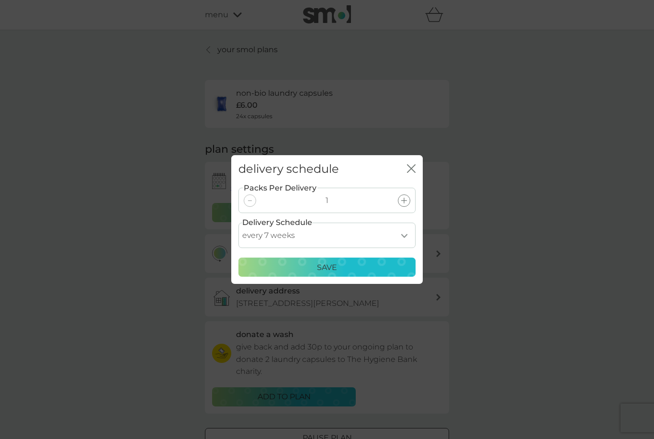  Describe the element at coordinates (277, 223) in the screenshot. I see `label: Delivery Schedule` at that location.